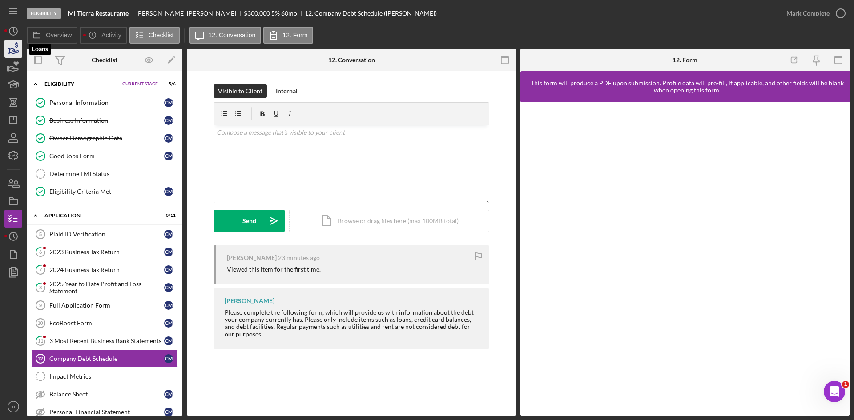 This screenshot has height=420, width=854. What do you see at coordinates (107, 305) in the screenshot?
I see `div: Full Application Form` at bounding box center [107, 305].